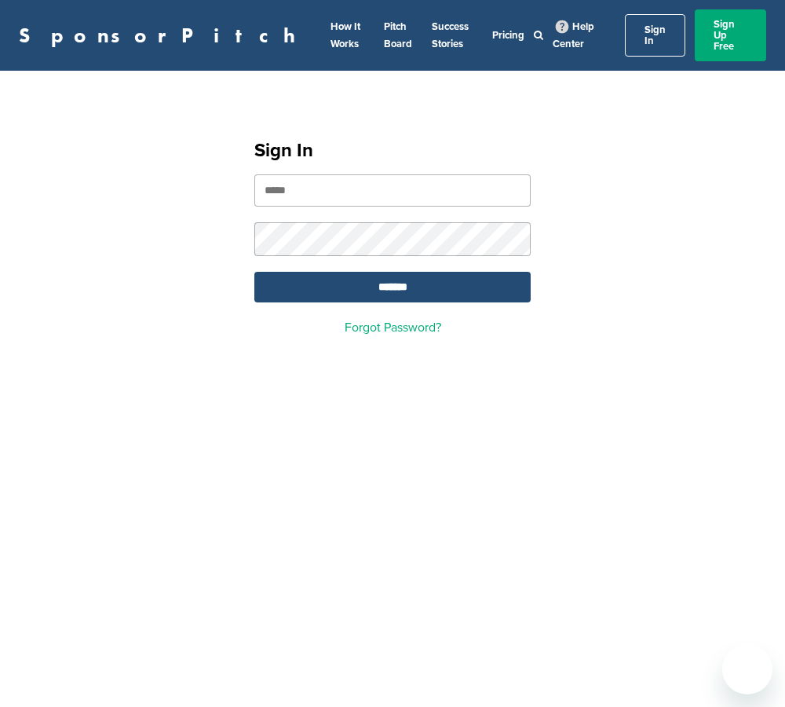  Describe the element at coordinates (398, 35) in the screenshot. I see `a: Pitch Board` at that location.